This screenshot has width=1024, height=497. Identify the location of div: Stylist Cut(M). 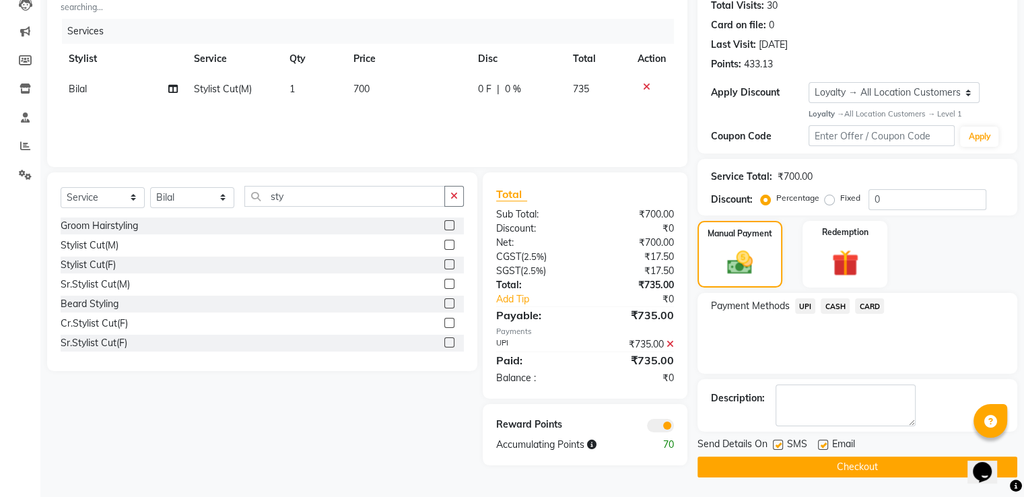
(90, 245).